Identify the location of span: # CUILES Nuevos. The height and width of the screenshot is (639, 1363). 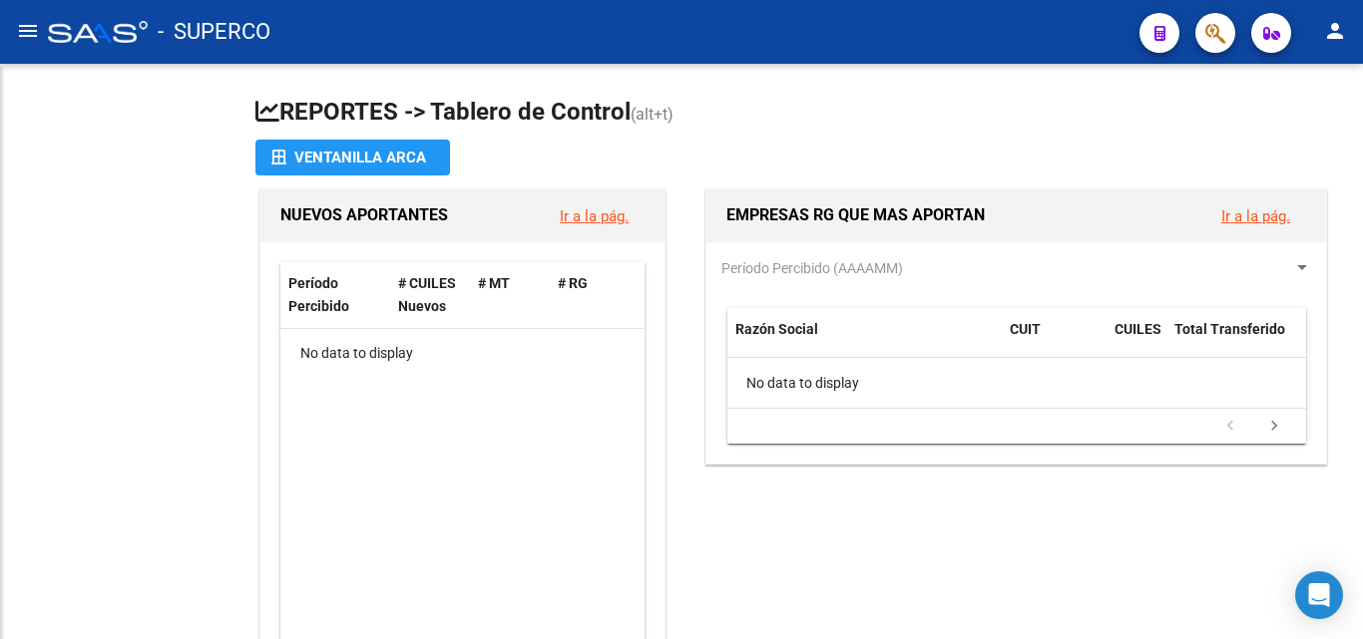
(427, 294).